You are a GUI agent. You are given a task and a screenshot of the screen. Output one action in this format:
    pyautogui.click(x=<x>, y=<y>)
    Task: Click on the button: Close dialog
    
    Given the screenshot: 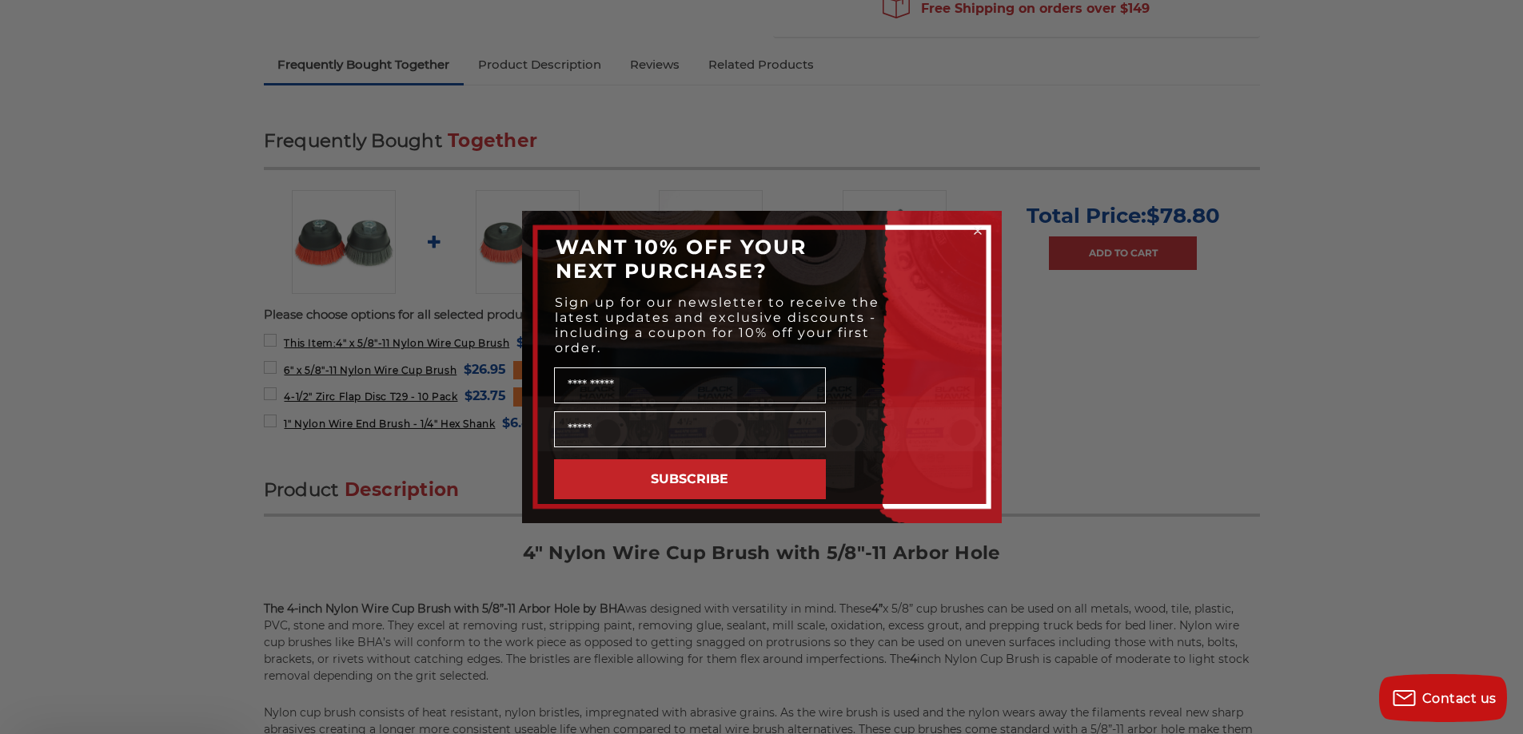 What is the action you would take?
    pyautogui.click(x=977, y=231)
    